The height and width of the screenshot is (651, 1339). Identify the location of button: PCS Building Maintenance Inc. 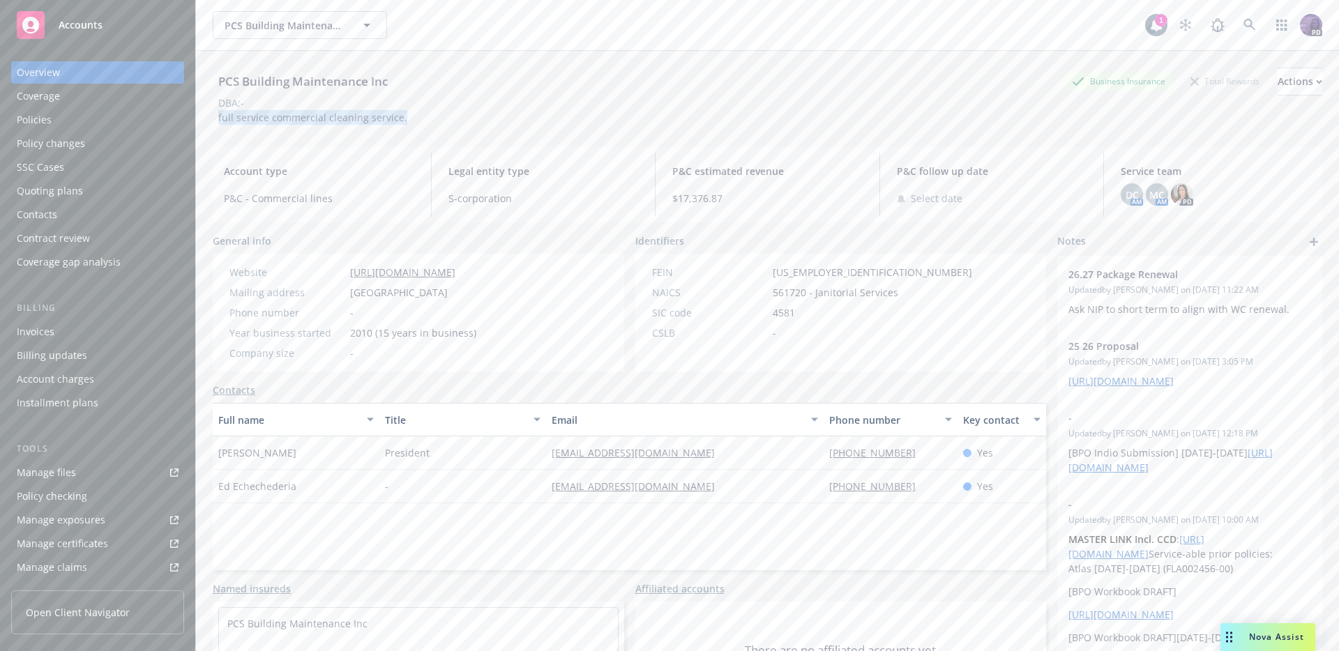
(300, 25).